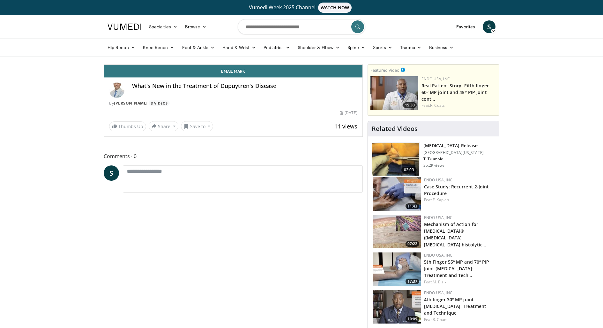  I want to click on a: 07:22, so click(397, 232).